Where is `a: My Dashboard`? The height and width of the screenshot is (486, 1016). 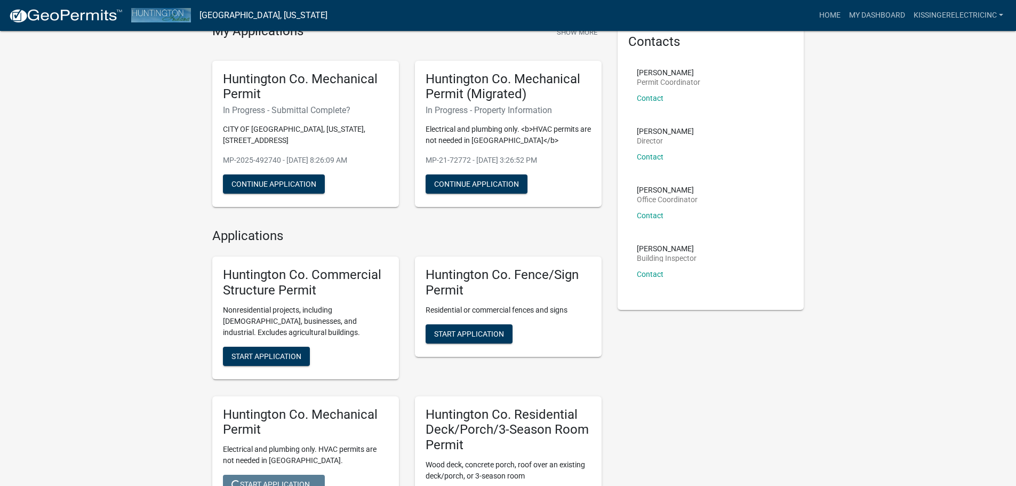 a: My Dashboard is located at coordinates (877, 15).